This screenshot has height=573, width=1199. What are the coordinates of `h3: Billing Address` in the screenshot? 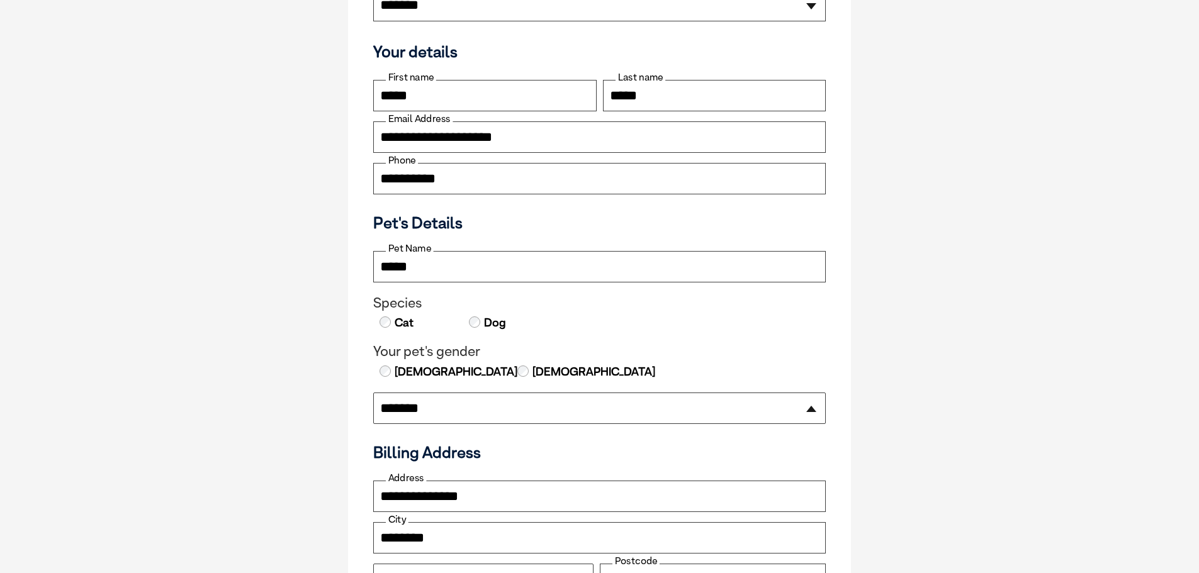 It's located at (599, 452).